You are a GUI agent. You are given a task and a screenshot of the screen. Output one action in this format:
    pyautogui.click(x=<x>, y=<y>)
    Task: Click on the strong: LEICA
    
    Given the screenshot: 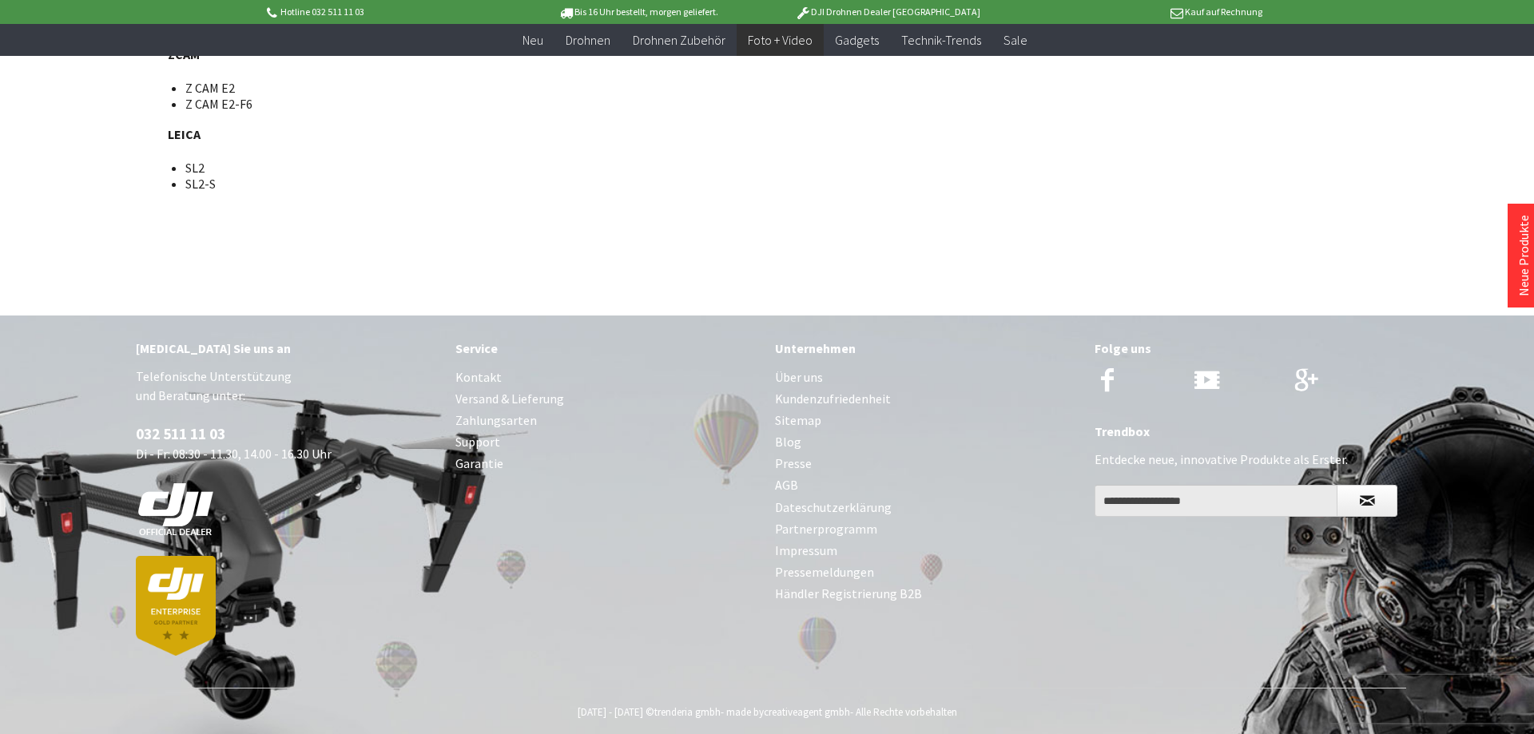 What is the action you would take?
    pyautogui.click(x=184, y=134)
    